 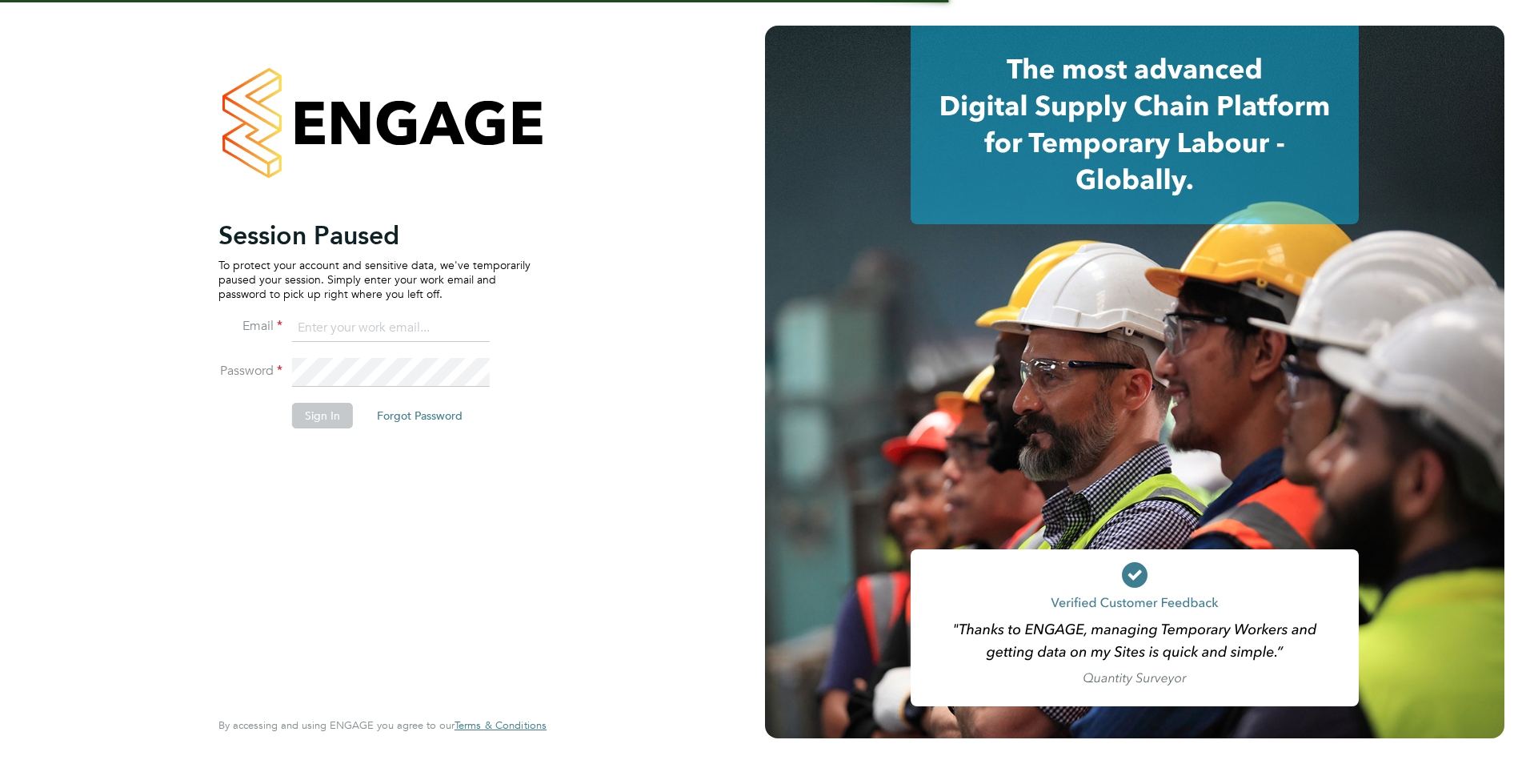 What do you see at coordinates (419, 415) in the screenshot?
I see `button: Forgot Password` at bounding box center [419, 415].